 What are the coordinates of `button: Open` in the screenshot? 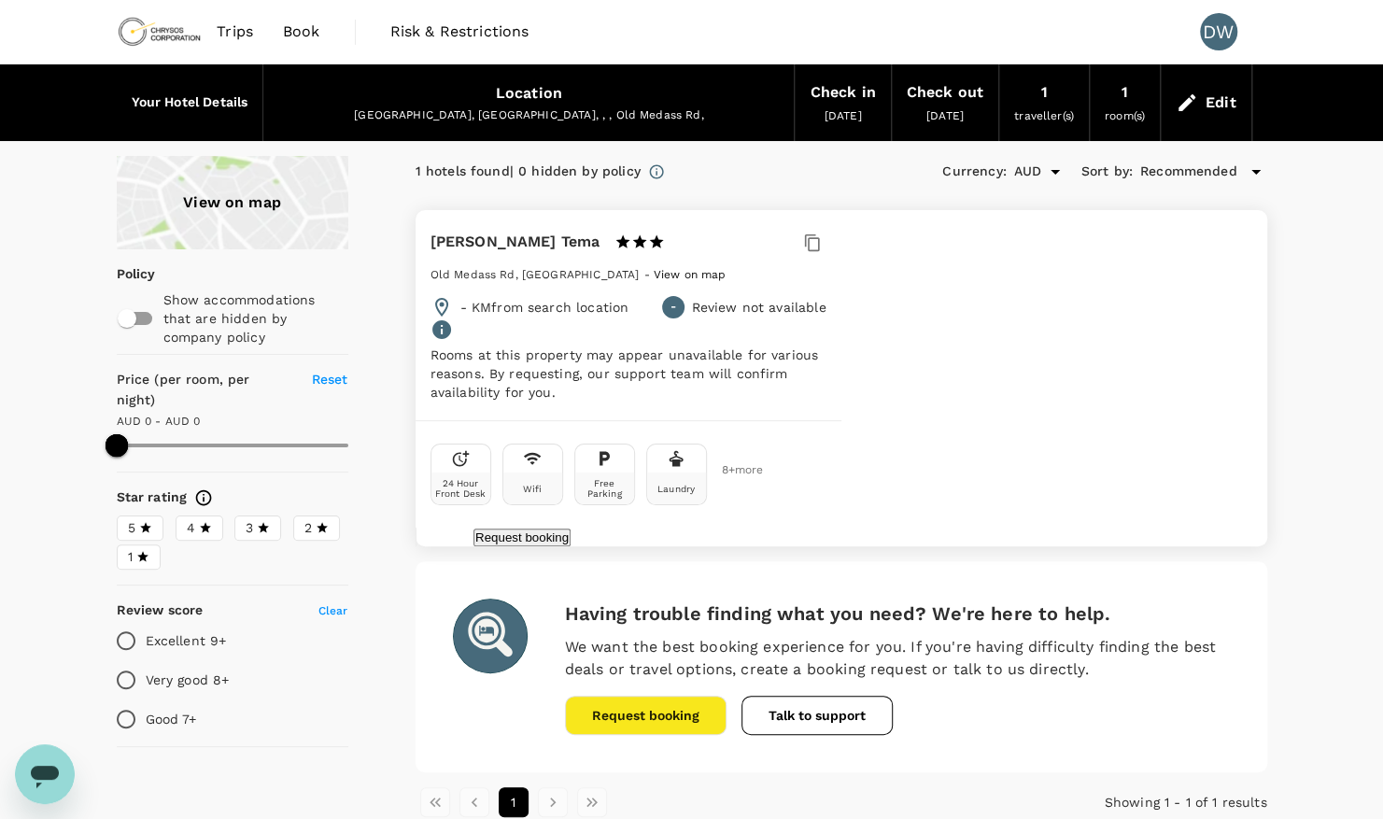 It's located at (1055, 172).